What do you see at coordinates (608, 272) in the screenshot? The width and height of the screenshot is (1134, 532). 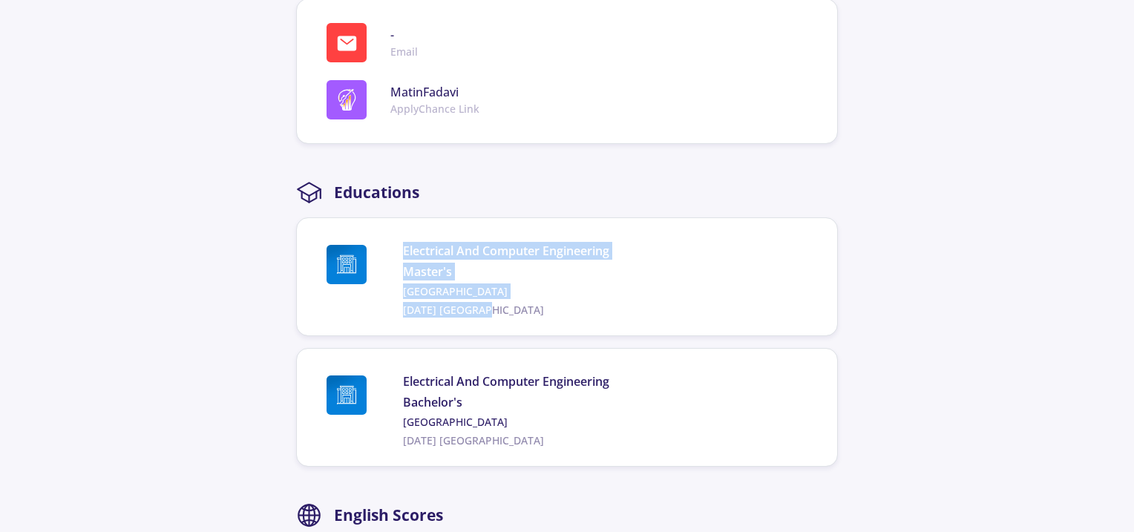 I see `span: Master's` at bounding box center [608, 272].